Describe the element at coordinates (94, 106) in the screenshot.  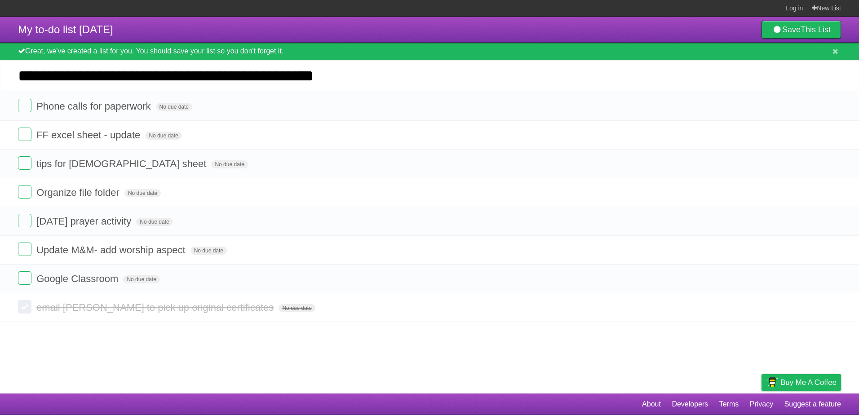
I see `span: Phone calls for paperwork` at that location.